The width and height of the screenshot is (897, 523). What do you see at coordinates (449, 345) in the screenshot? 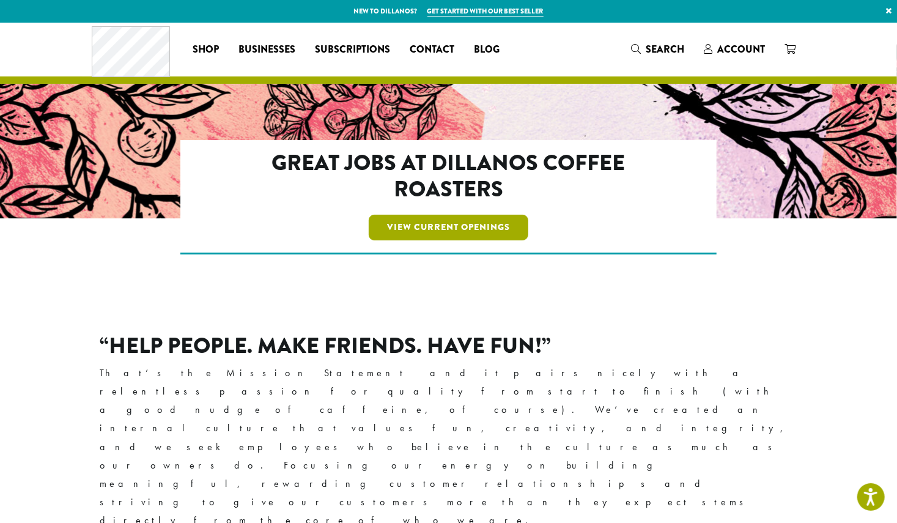
I see `h2: “Help People. Make Friends. Have Fun!”` at bounding box center [449, 345].